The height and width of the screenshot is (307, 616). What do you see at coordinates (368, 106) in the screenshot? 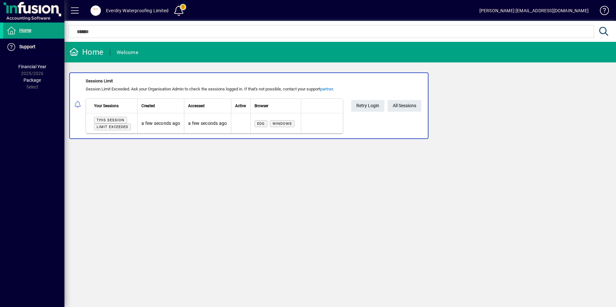
I see `button: Retry Login` at bounding box center [368, 106].